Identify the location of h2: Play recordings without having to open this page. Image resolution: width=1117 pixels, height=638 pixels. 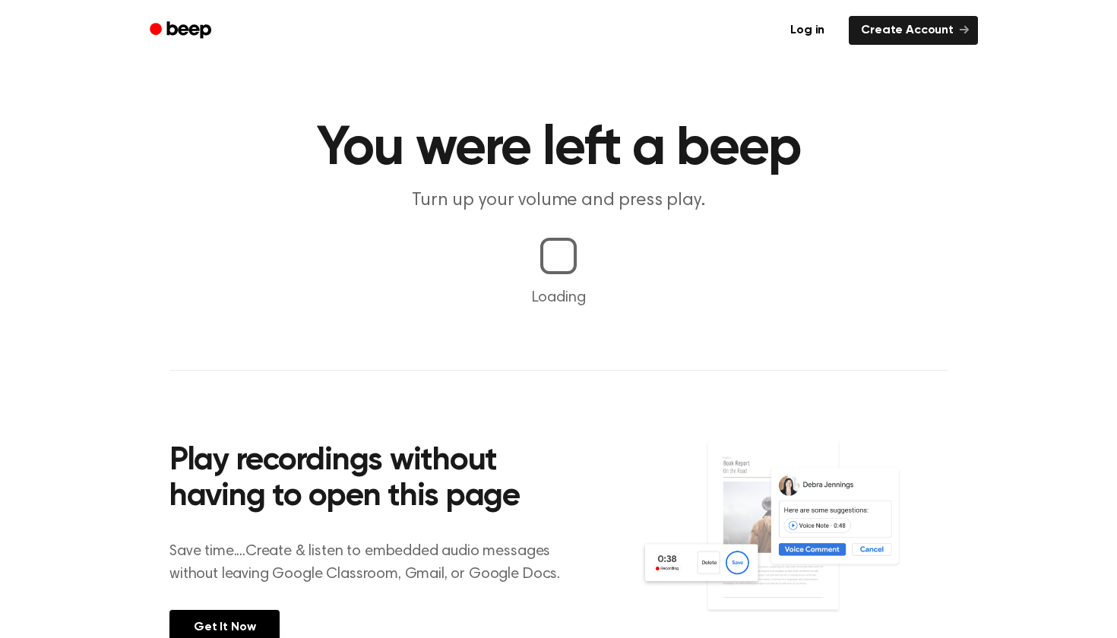
(374, 479).